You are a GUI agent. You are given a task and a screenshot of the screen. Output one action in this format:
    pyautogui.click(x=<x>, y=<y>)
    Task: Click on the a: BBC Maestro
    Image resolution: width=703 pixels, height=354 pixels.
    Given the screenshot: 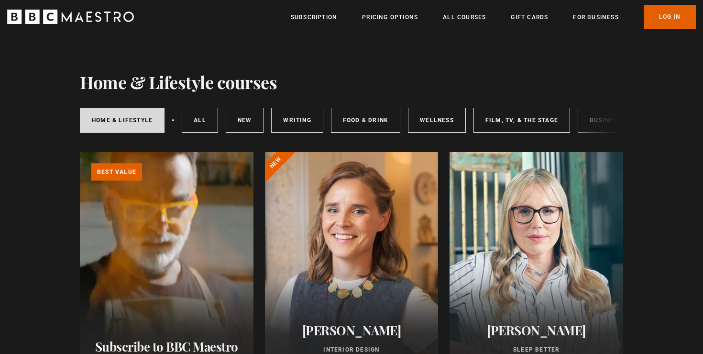 What is the action you would take?
    pyautogui.click(x=70, y=17)
    